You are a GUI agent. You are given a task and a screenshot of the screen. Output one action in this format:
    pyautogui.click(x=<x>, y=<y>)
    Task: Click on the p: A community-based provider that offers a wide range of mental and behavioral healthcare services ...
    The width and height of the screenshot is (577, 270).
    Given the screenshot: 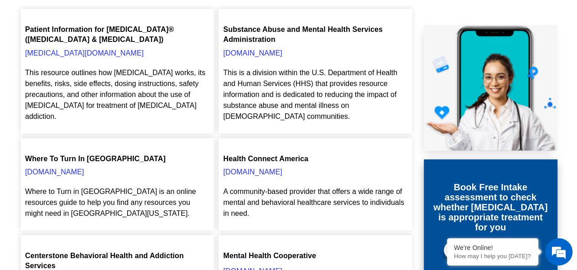 What is the action you would take?
    pyautogui.click(x=315, y=203)
    